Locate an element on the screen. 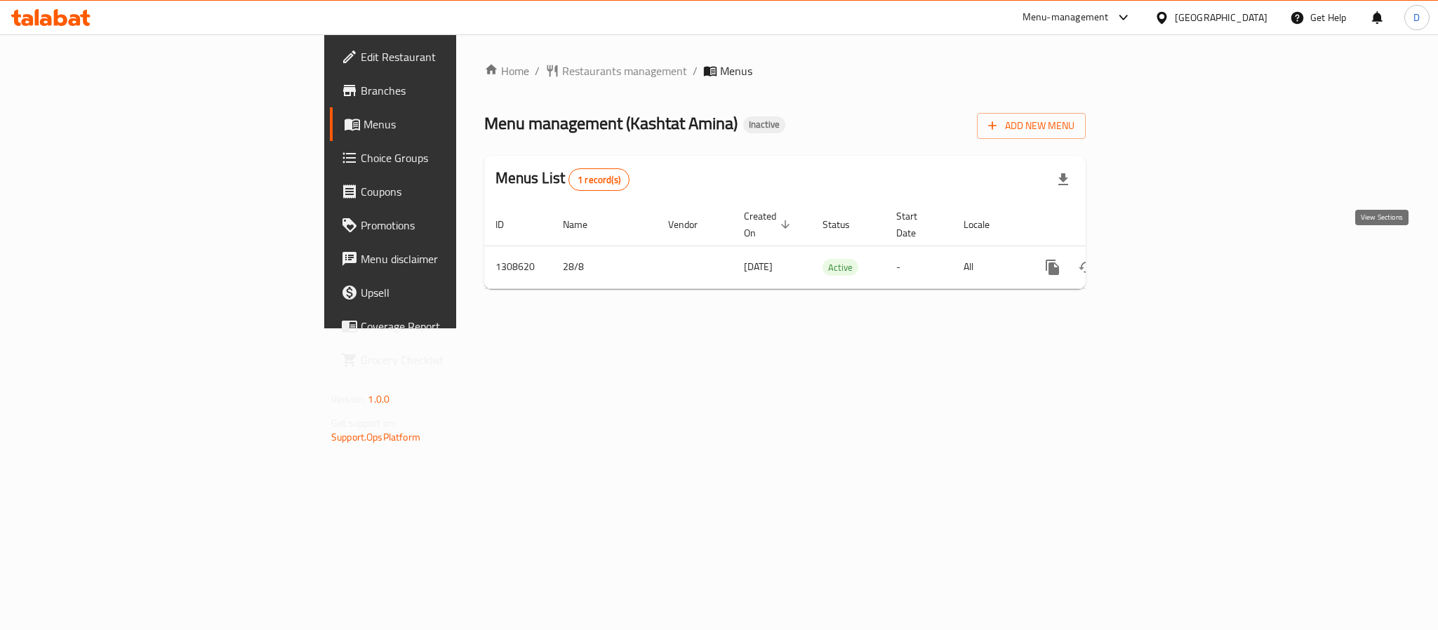 The width and height of the screenshot is (1438, 630). a: Branches is located at coordinates (447, 91).